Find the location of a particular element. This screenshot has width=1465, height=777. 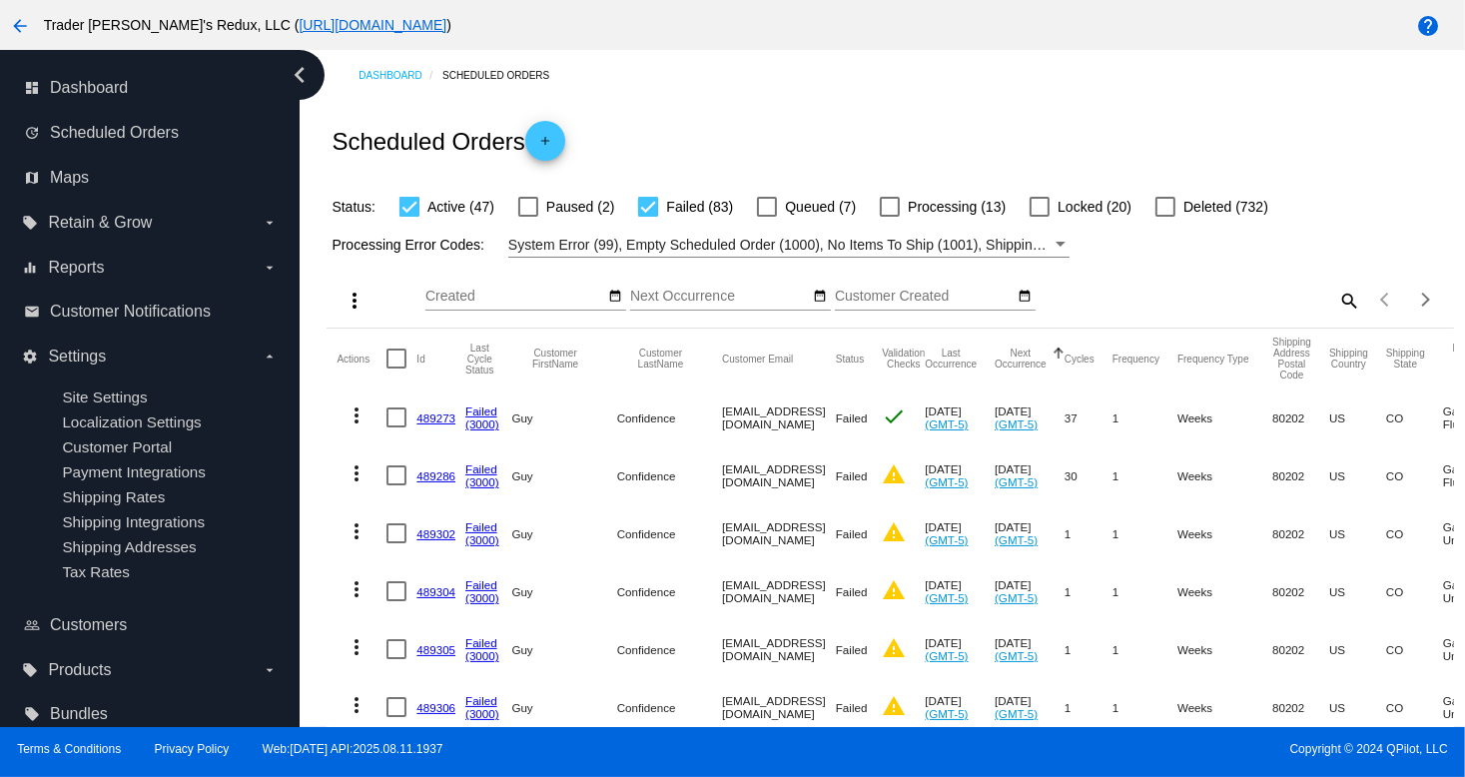

a: 489286 is located at coordinates (435, 475).